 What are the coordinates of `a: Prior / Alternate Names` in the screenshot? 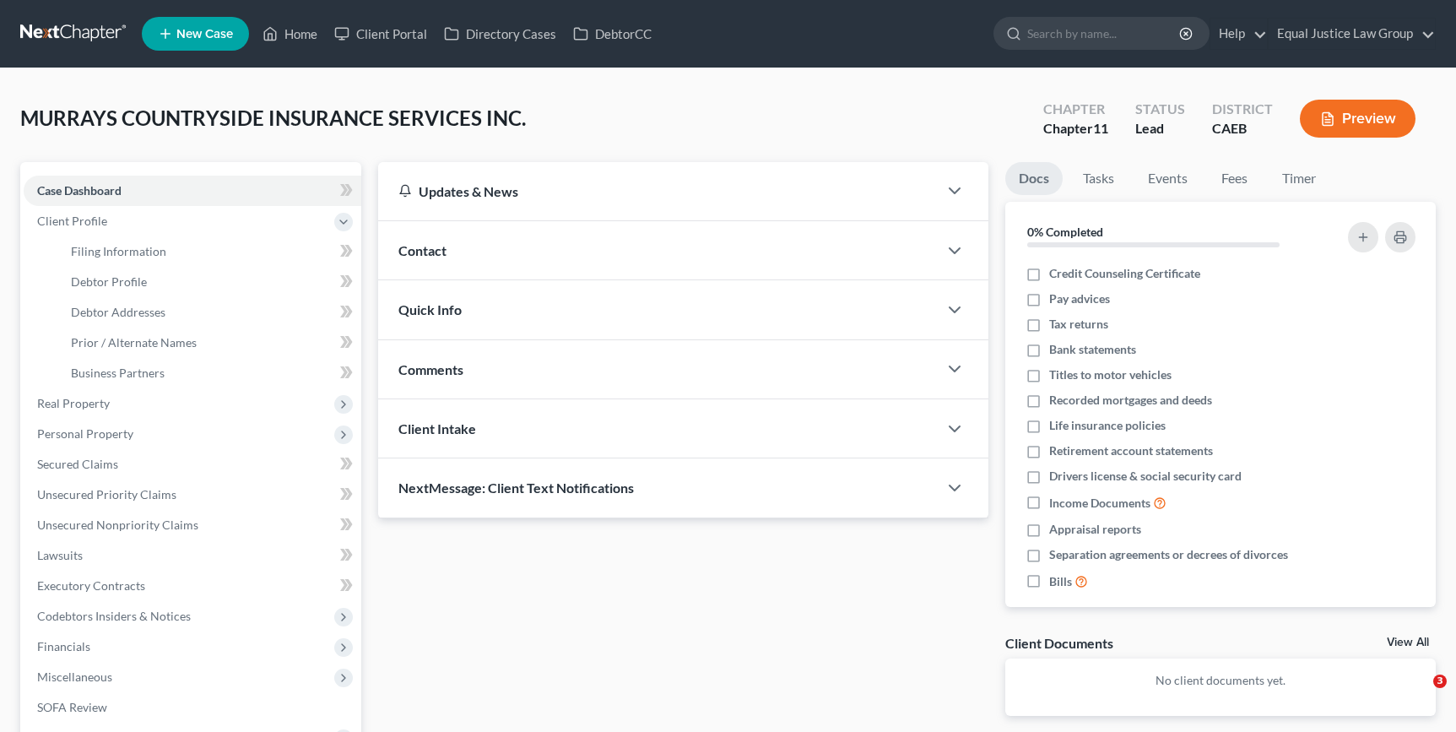 It's located at (209, 343).